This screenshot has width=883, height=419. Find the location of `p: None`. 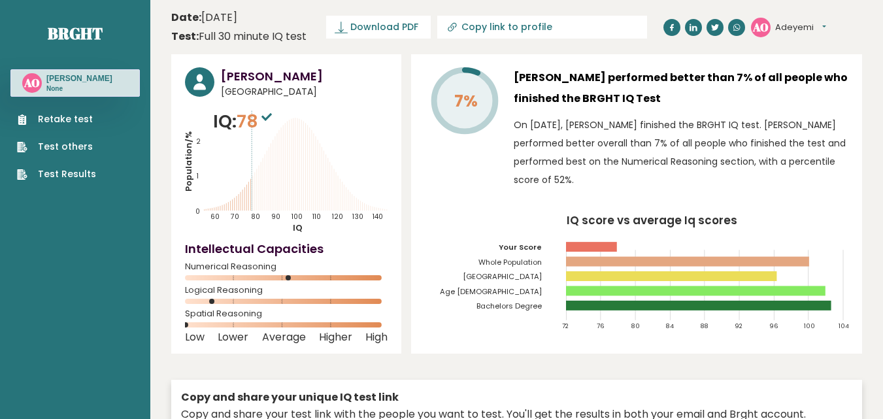

p: None is located at coordinates (79, 89).